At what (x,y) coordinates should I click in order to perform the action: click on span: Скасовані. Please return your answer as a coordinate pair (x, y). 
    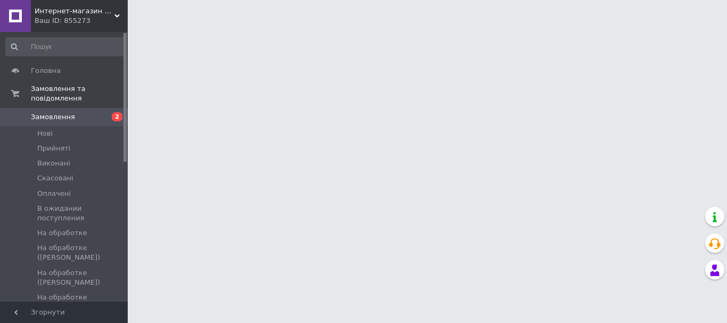
    Looking at the image, I should click on (55, 178).